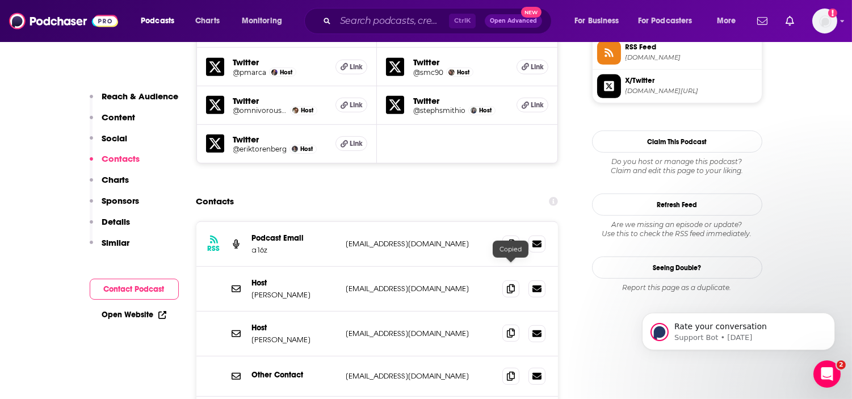  Describe the element at coordinates (295, 149) in the screenshot. I see `a: Erik Torenberg` at that location.